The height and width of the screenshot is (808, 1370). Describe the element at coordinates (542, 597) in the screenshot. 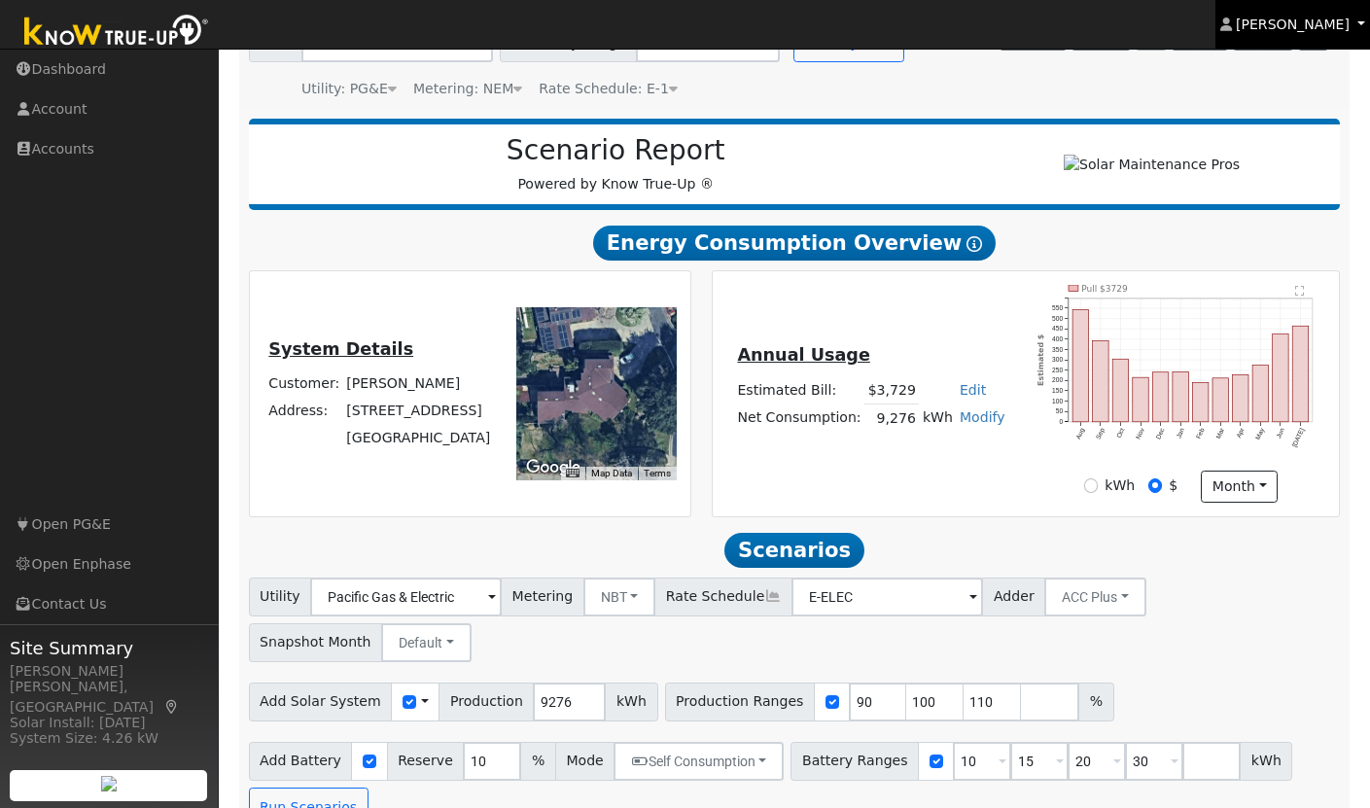

I see `span: Metering` at that location.